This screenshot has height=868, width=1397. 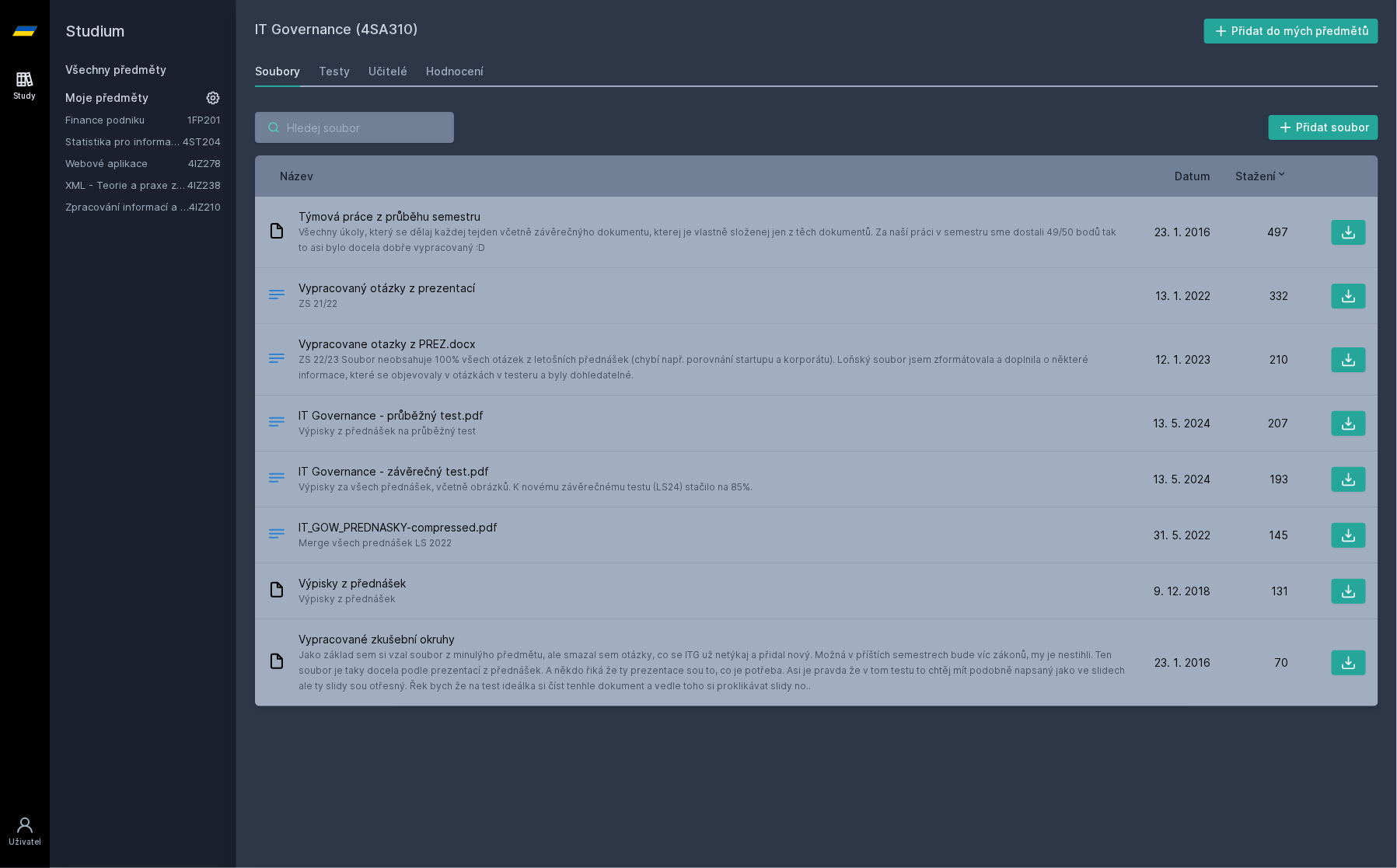 What do you see at coordinates (334, 71) in the screenshot?
I see `div: Testy` at bounding box center [334, 71].